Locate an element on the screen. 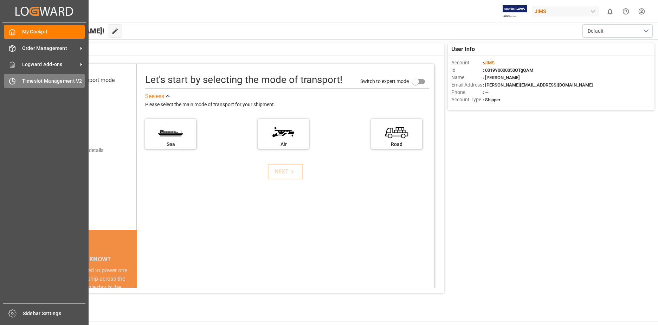  div: Please select the main mode of transport for your shipment. is located at coordinates (287, 105).